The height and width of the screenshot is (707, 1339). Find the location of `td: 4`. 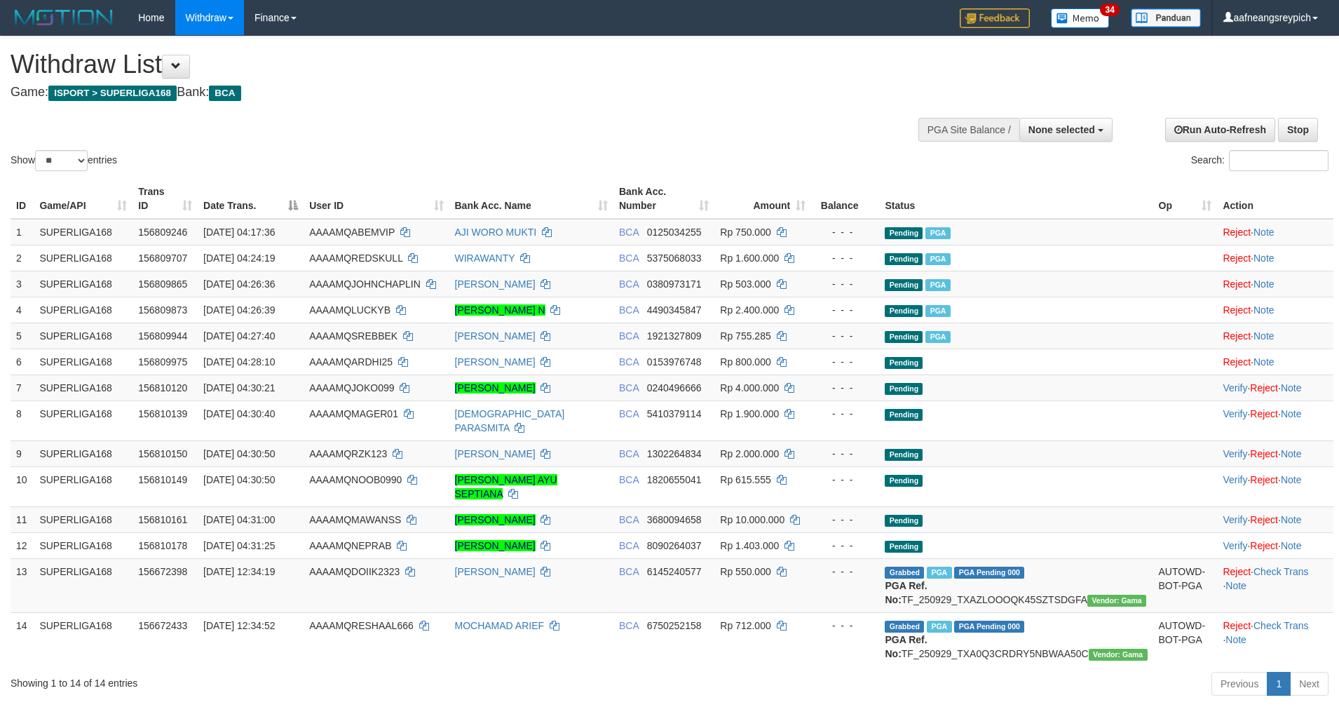

td: 4 is located at coordinates (22, 309).